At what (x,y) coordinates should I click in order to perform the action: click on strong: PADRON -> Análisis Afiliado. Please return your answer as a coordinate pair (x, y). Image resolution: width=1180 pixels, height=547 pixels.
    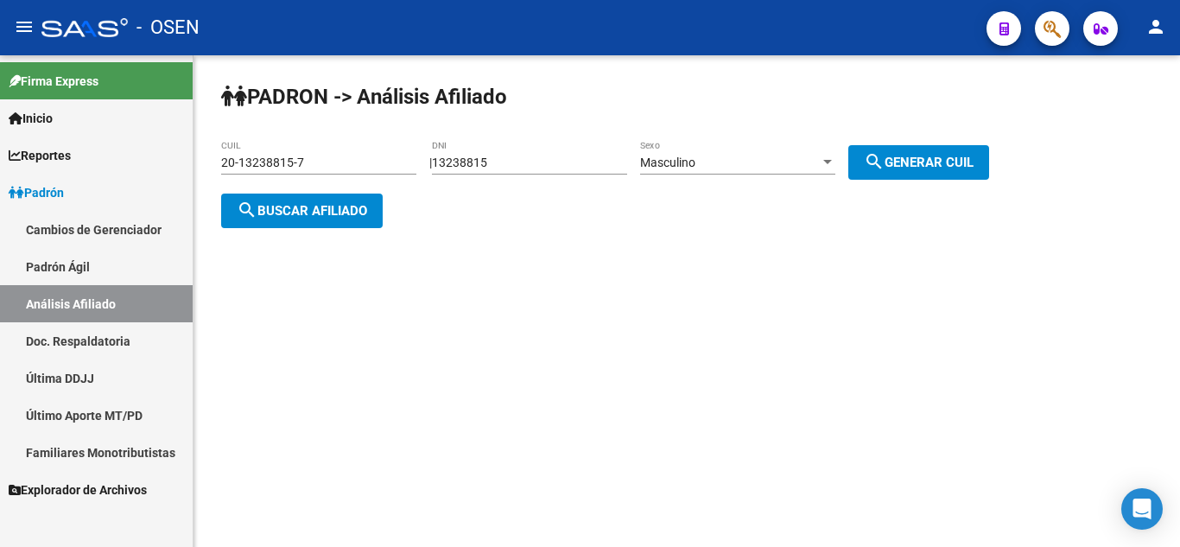
    Looking at the image, I should click on (364, 97).